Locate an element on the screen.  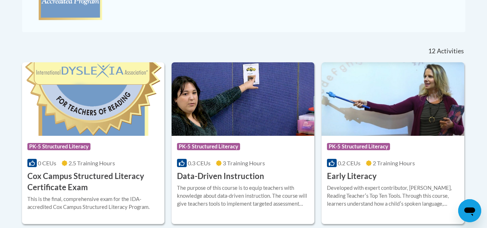
span: Activities is located at coordinates (450, 51).